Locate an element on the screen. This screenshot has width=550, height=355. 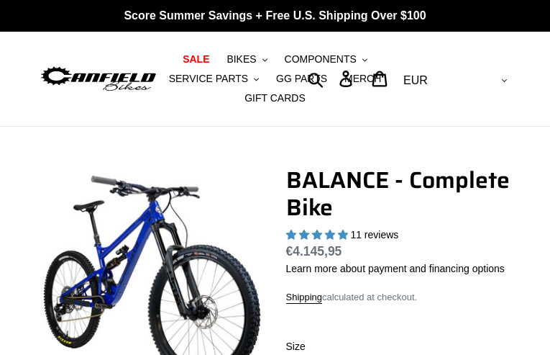
span: COMPONENTS is located at coordinates (321, 59).